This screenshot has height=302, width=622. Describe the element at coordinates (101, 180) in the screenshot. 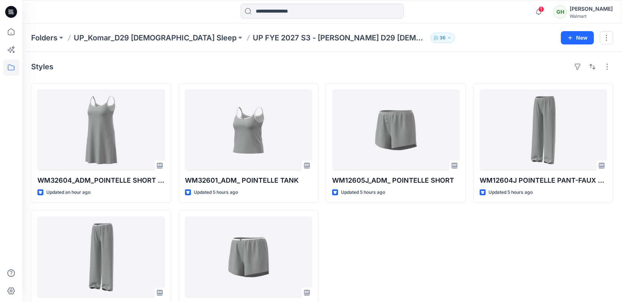

I see `p: WM32604_ADM_POINTELLE SHORT CHEMISE` at that location.